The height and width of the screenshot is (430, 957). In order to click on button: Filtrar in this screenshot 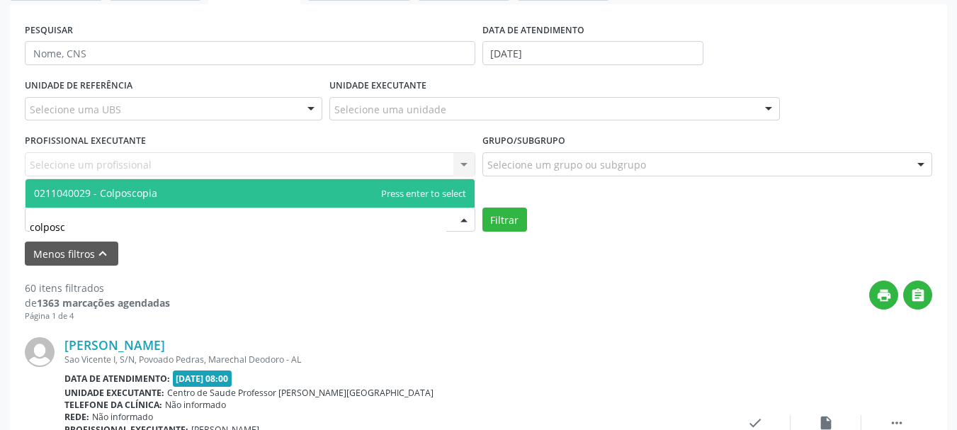, I will do `click(504, 220)`.